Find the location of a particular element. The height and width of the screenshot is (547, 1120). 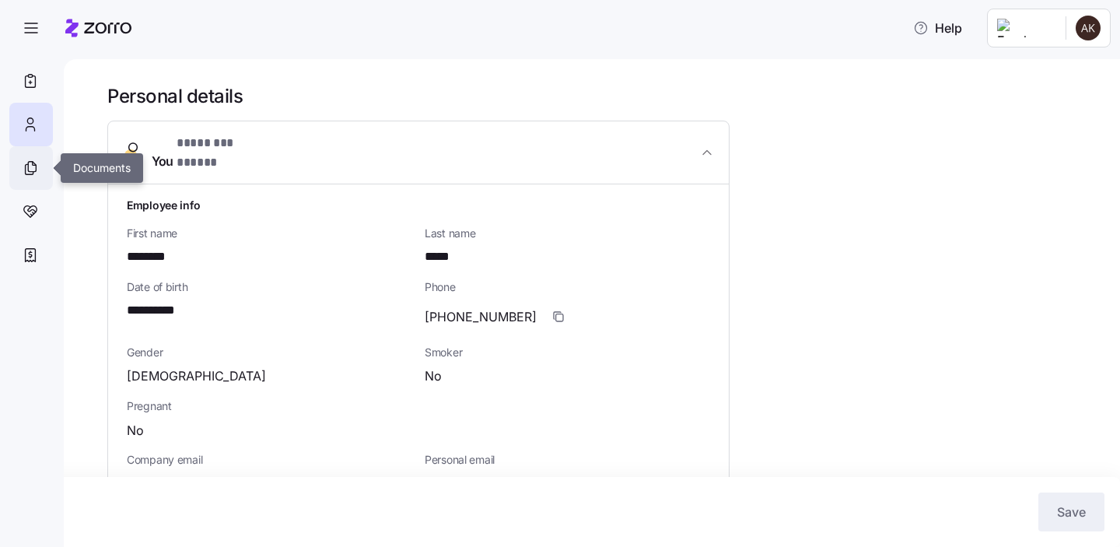

span: Save is located at coordinates (1071, 512).